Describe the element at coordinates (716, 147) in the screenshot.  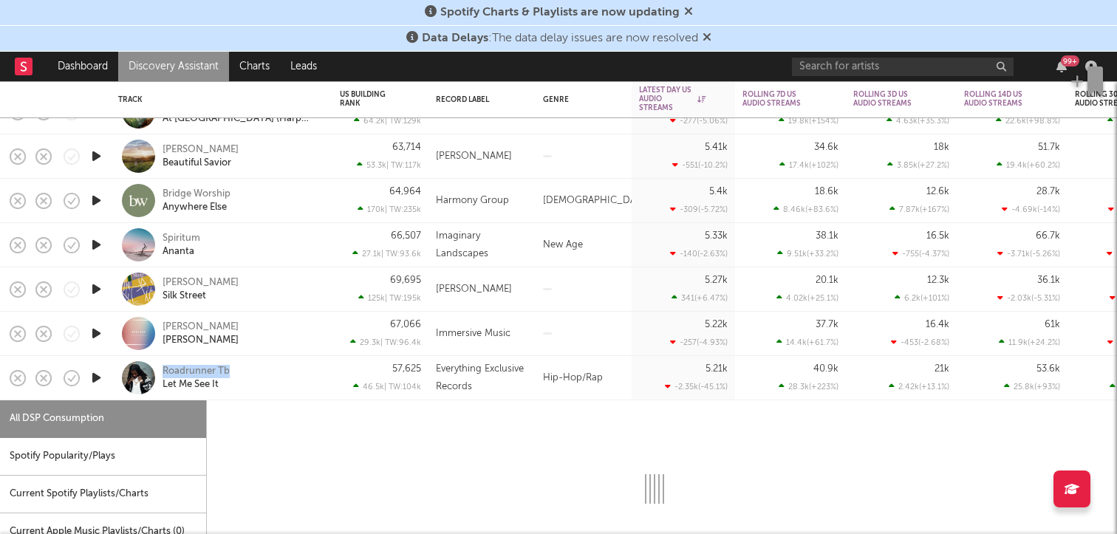
I see `div: 5.41k` at that location.